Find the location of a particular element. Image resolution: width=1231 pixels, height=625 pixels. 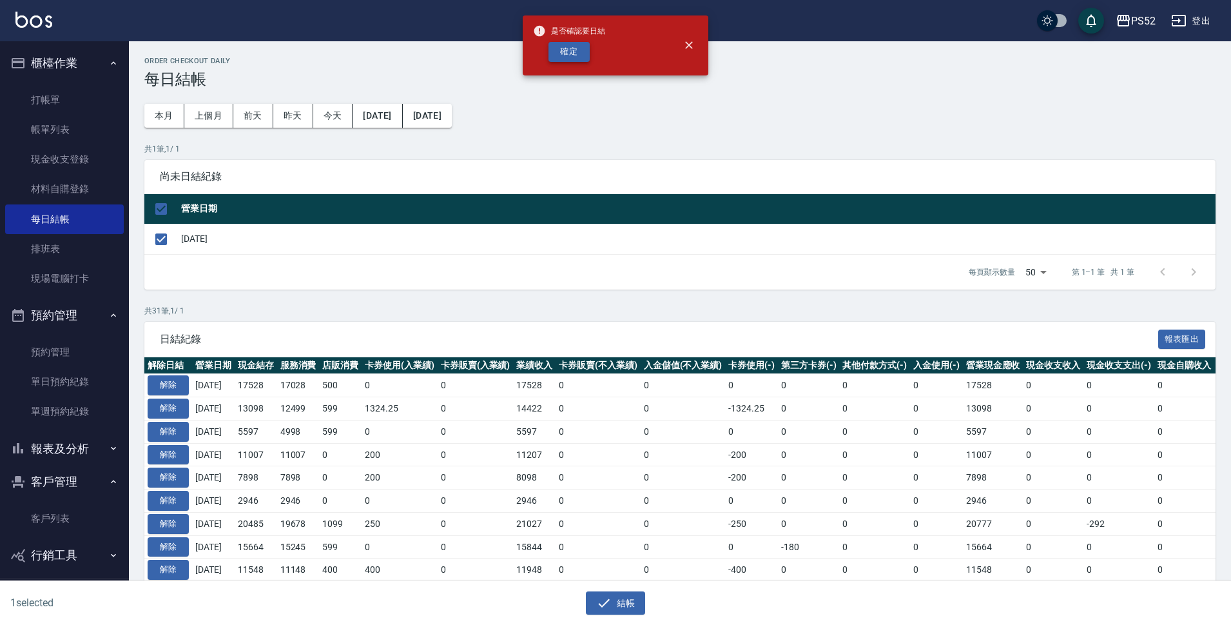

a: 打帳單 is located at coordinates (64, 100).